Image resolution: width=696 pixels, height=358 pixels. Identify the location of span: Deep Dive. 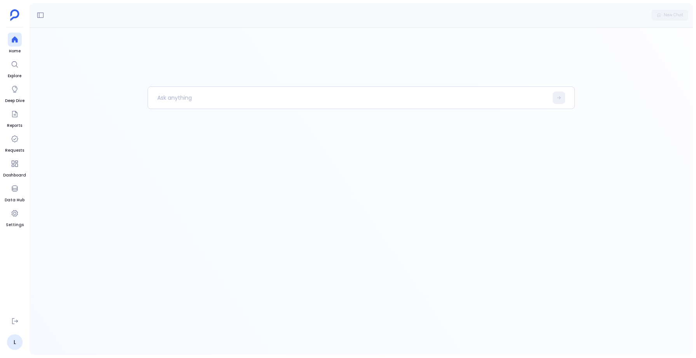
(15, 101).